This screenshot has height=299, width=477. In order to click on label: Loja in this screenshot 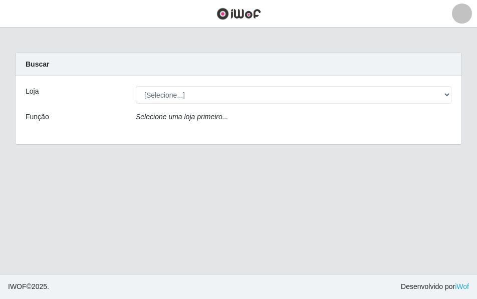, I will do `click(32, 91)`.